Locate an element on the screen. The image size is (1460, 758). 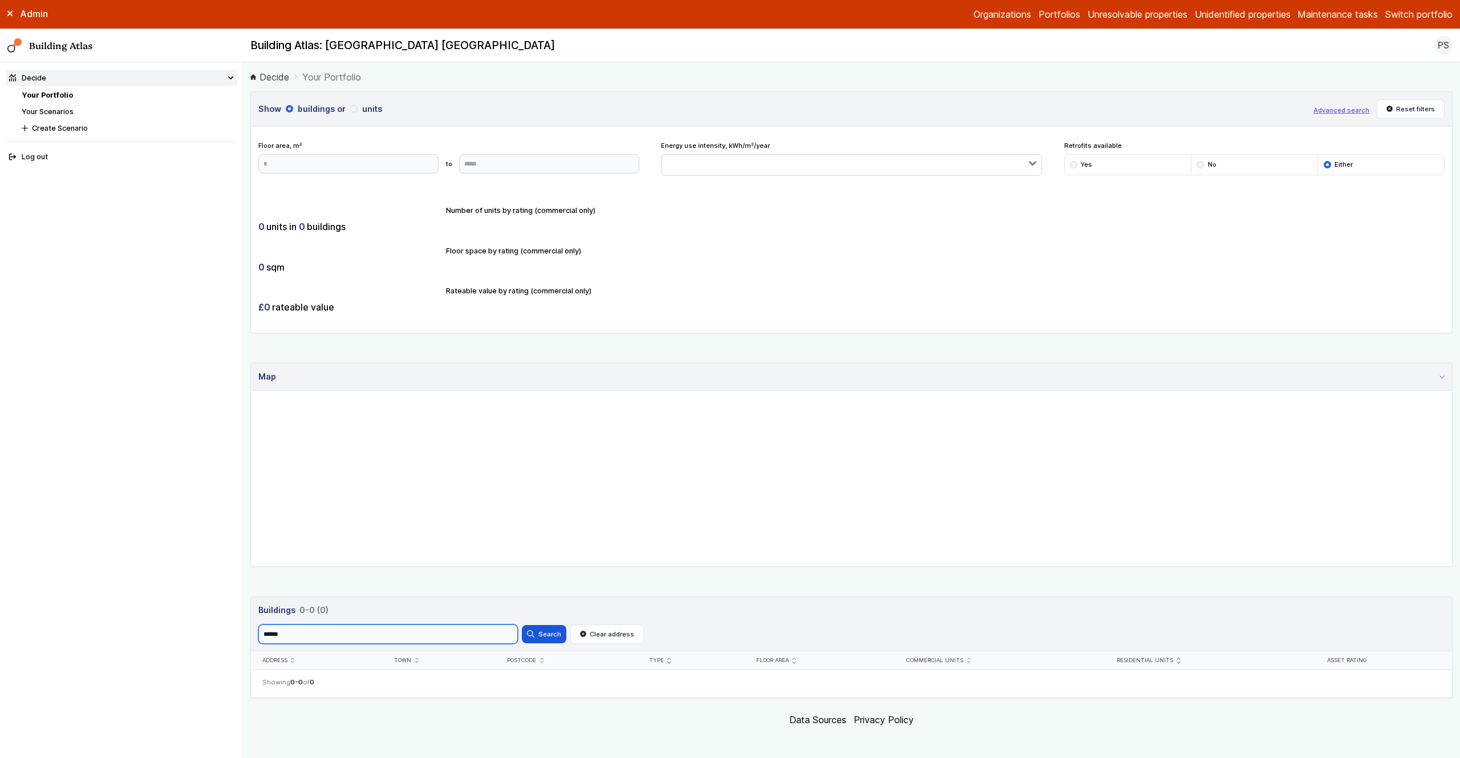
a: Decide is located at coordinates (270, 77).